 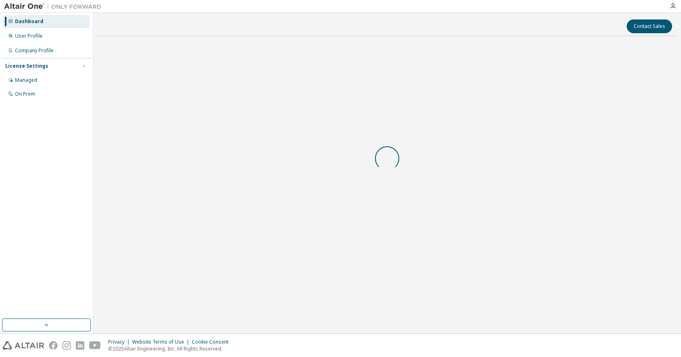 I want to click on div: Privacy, so click(x=120, y=342).